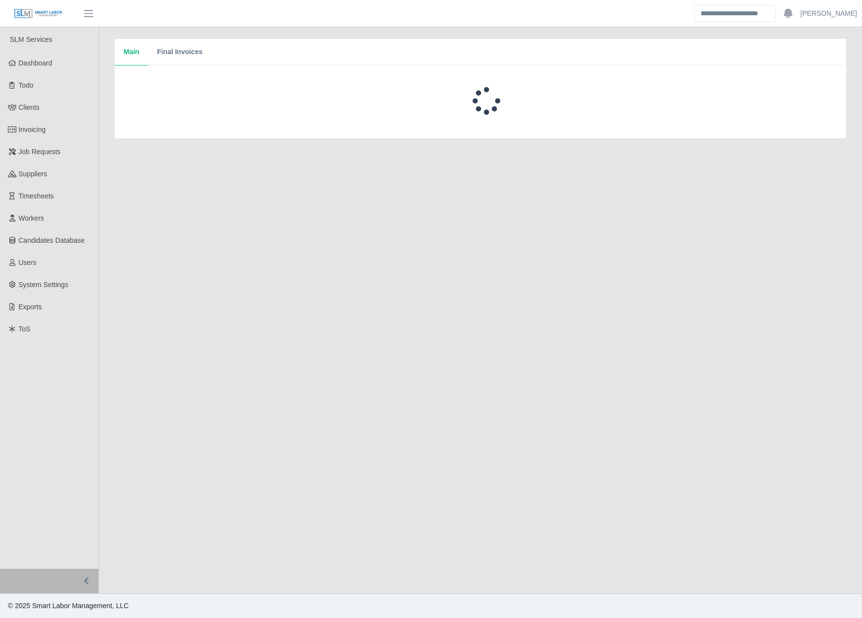 Image resolution: width=862 pixels, height=618 pixels. Describe the element at coordinates (33, 174) in the screenshot. I see `span: Suppliers` at that location.